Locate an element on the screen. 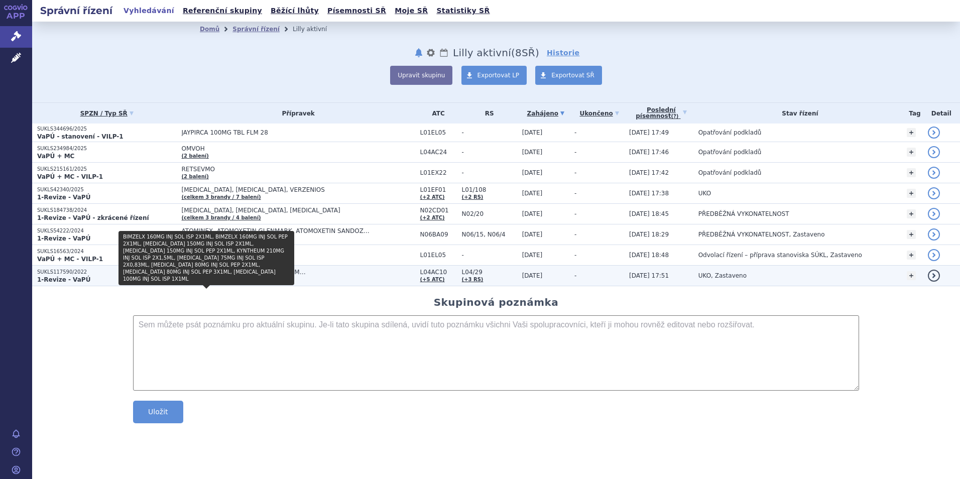 The image size is (960, 479). a: Exportovat LP is located at coordinates (494, 75).